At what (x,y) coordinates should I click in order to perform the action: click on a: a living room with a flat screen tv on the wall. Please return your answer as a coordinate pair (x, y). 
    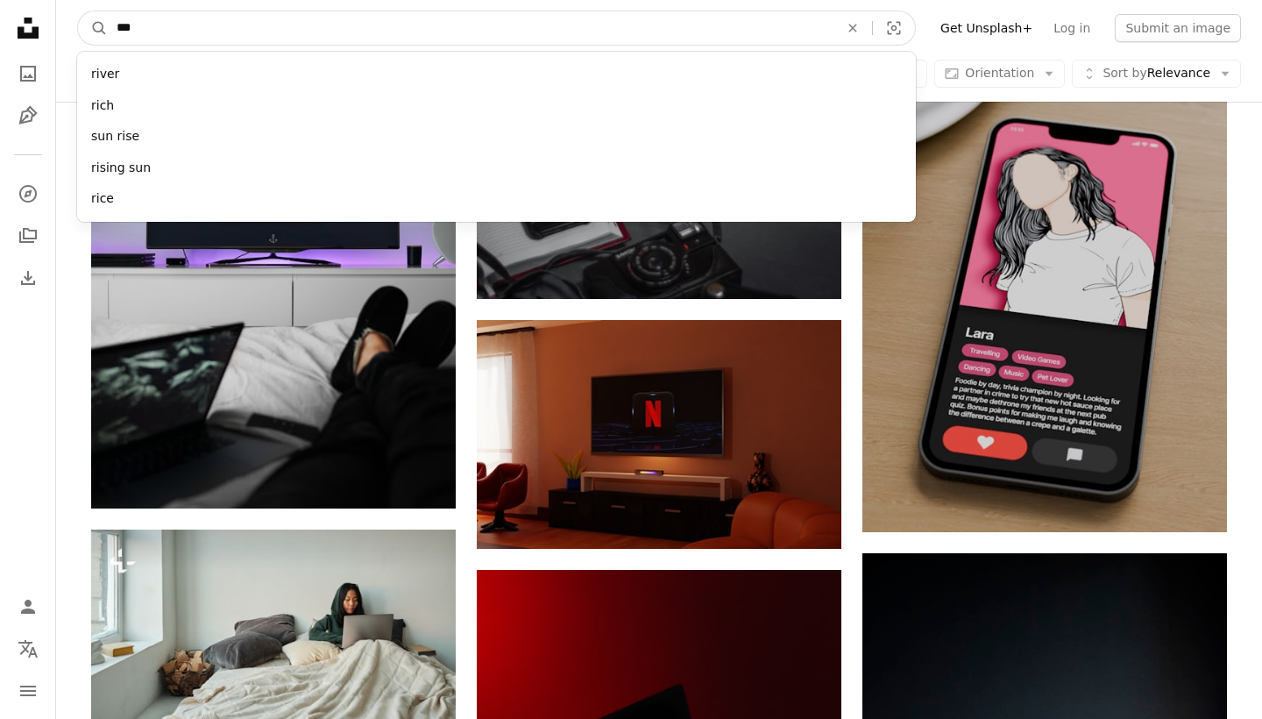
    Looking at the image, I should click on (659, 434).